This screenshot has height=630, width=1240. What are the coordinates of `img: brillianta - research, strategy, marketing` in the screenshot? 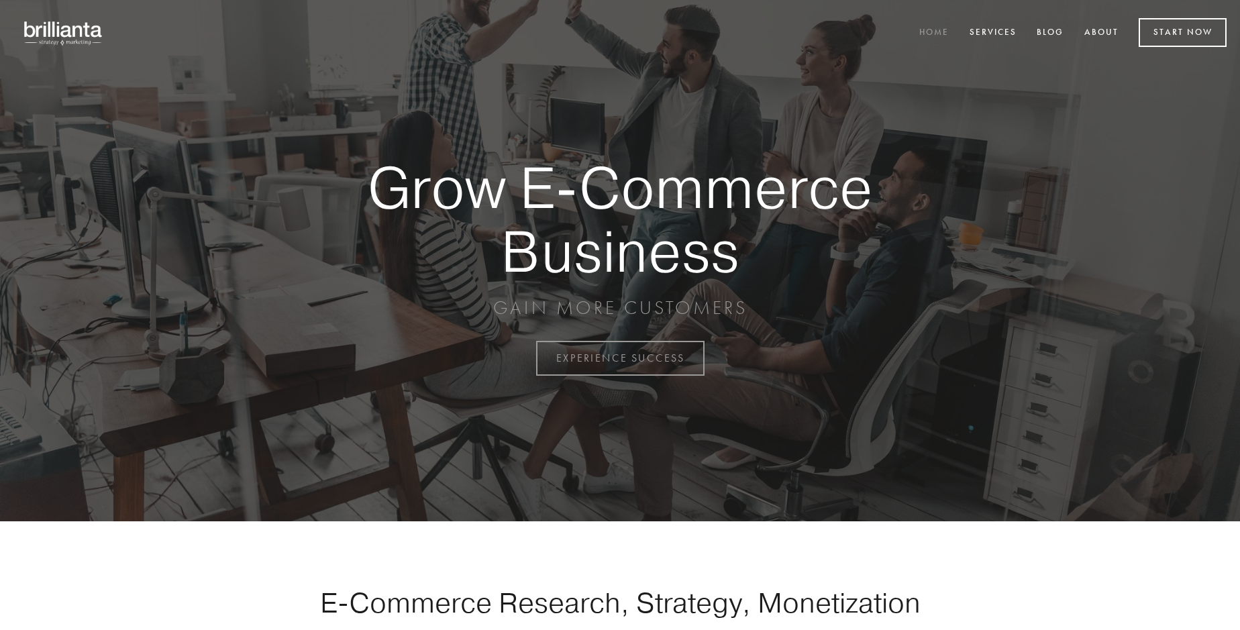 It's located at (64, 33).